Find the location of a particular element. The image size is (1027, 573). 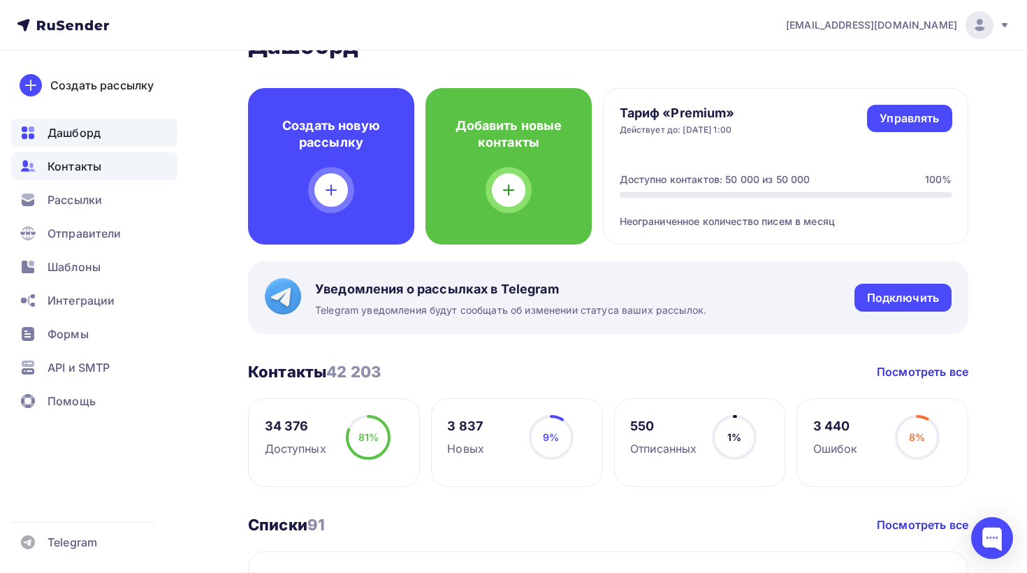

div: Новых is located at coordinates (465, 448).